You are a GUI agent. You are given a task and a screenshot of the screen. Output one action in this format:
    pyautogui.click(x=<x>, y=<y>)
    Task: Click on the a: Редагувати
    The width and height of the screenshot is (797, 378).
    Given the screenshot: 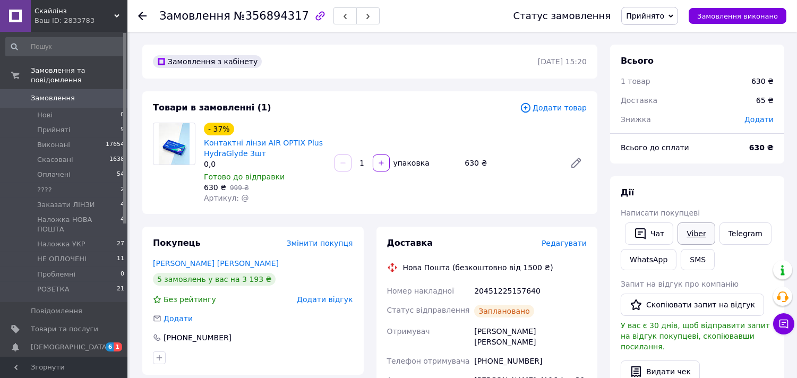 What is the action you would take?
    pyautogui.click(x=576, y=163)
    